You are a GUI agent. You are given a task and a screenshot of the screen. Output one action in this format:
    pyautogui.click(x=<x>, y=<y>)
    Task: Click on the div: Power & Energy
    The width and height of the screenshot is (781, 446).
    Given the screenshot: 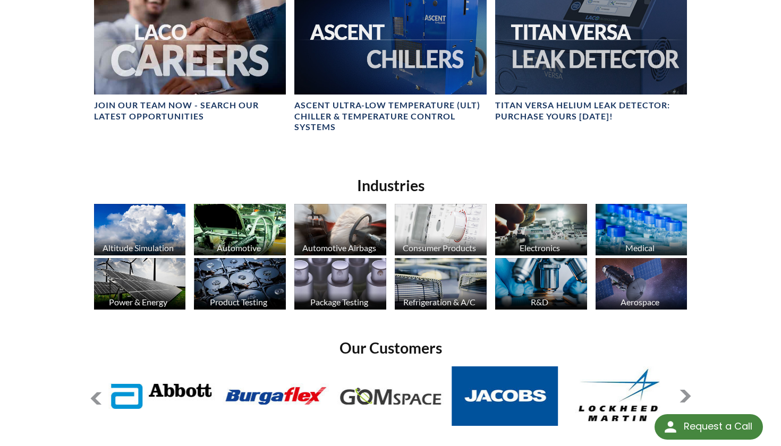 What is the action you would take?
    pyautogui.click(x=139, y=302)
    